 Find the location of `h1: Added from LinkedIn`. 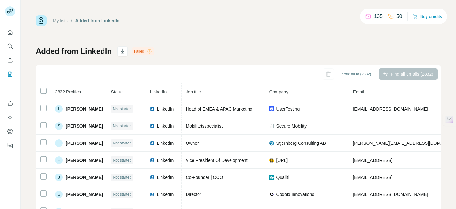

h1: Added from LinkedIn is located at coordinates (74, 51).